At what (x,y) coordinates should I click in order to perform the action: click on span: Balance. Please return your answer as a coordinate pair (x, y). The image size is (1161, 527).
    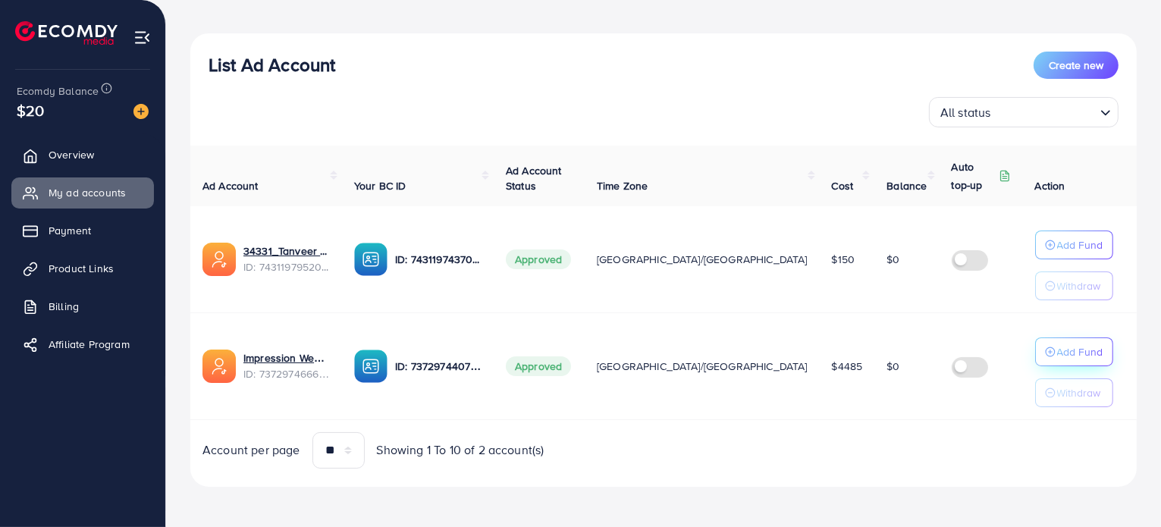
    Looking at the image, I should click on (906, 186).